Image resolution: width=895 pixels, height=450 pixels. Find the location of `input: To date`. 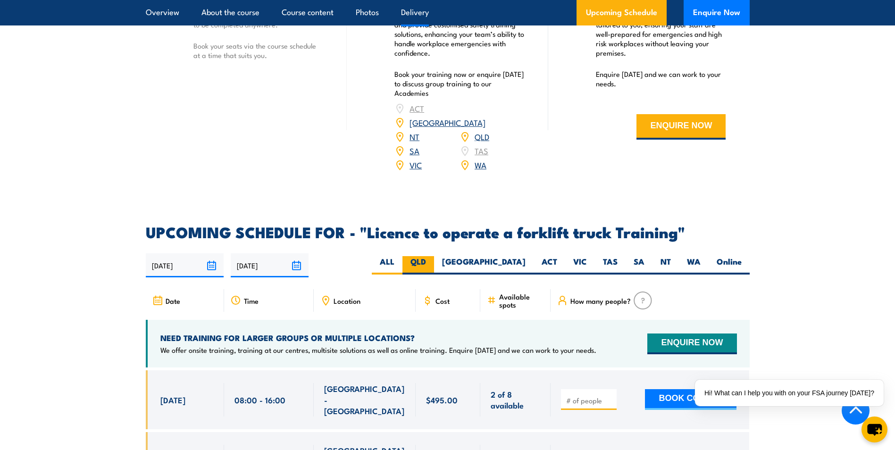

input: To date is located at coordinates (269, 265).